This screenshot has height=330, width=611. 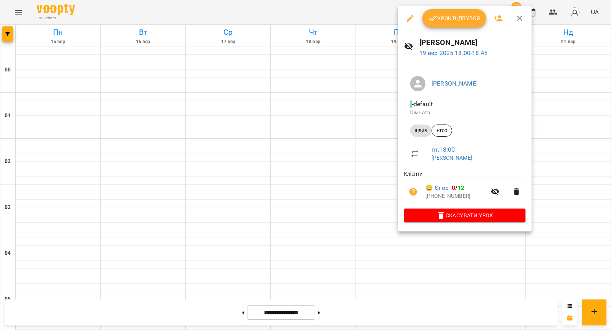 What do you see at coordinates (465, 113) in the screenshot?
I see `p: Кімната` at bounding box center [465, 113].